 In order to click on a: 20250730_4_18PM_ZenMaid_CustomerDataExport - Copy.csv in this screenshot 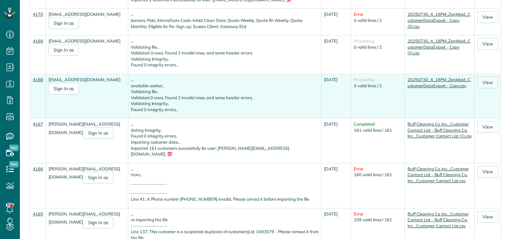, I will do `click(440, 82)`.